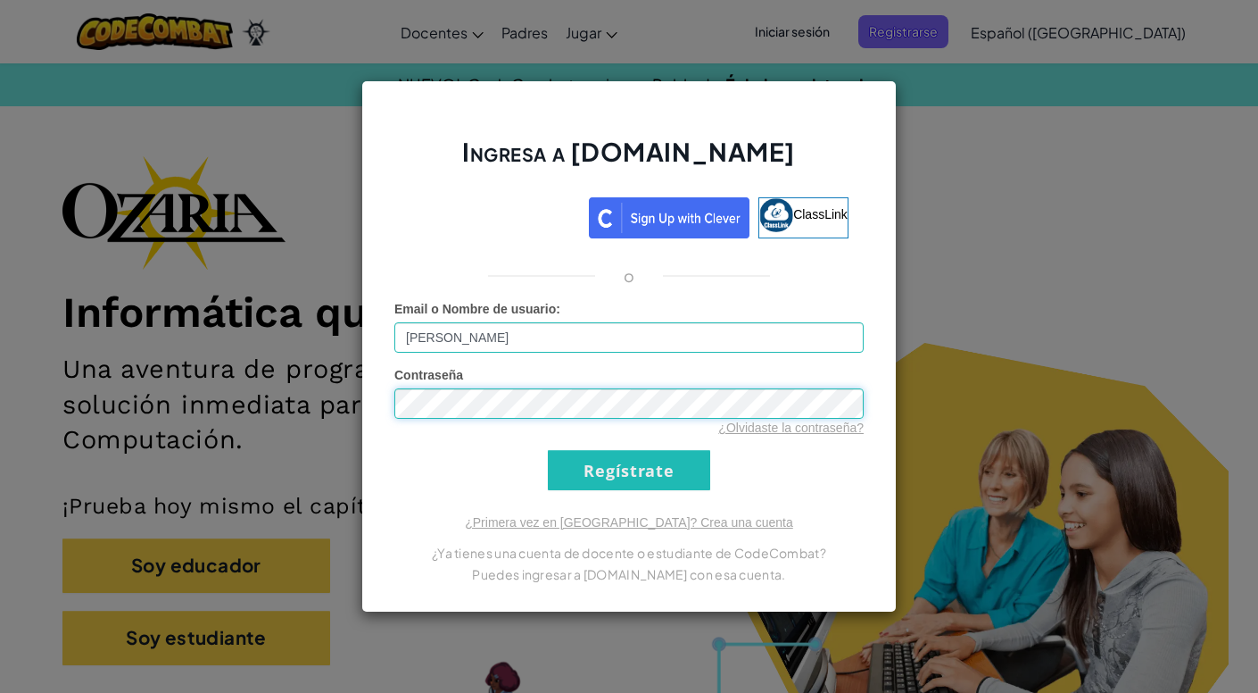 This screenshot has width=1258, height=693. What do you see at coordinates (791, 428) in the screenshot?
I see `a: ¿Olvidaste la contraseña?` at bounding box center [791, 428].